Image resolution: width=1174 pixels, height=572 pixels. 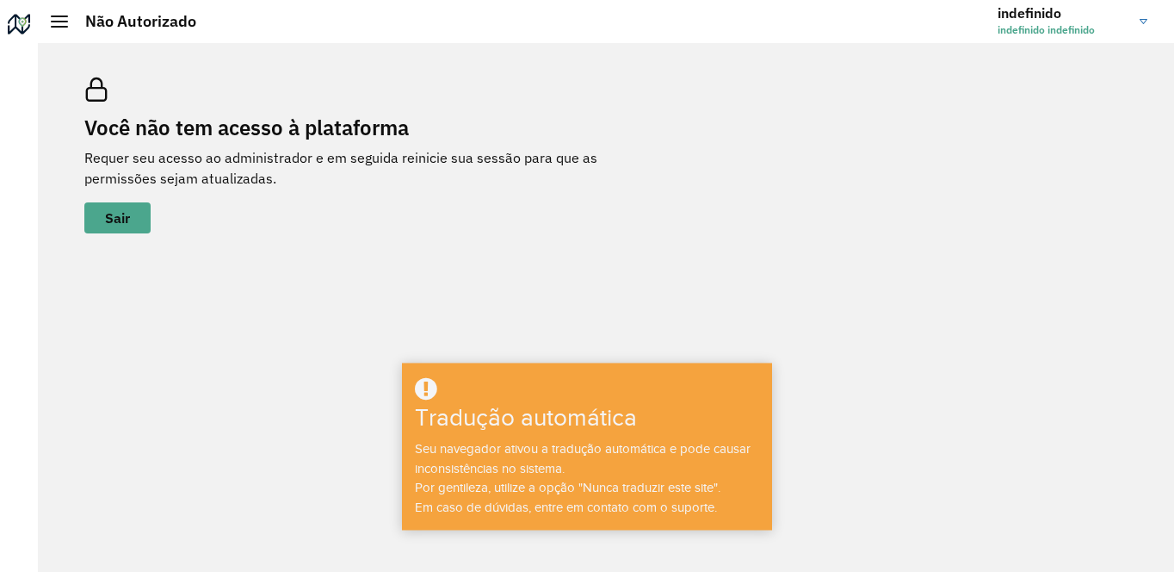 What do you see at coordinates (246, 127) in the screenshot?
I see `font: Você não tem acesso à plataforma` at bounding box center [246, 127].